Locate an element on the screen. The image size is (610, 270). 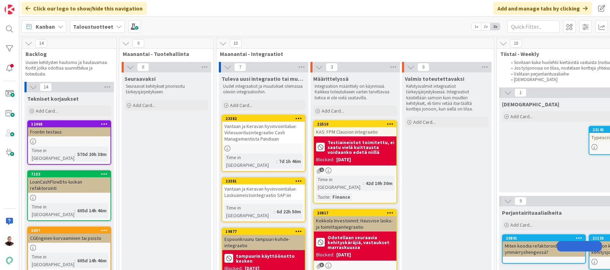
span: Tuleva uusi integraatio tai muutos is located at coordinates (263, 79).